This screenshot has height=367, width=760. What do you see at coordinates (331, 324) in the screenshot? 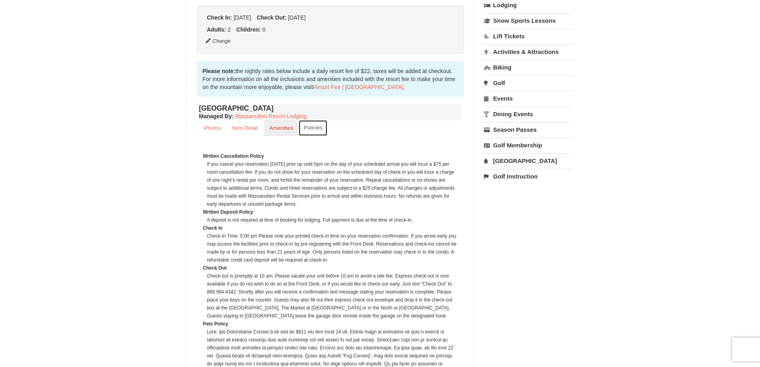
I see `dt: Pets Policy` at bounding box center [331, 324].